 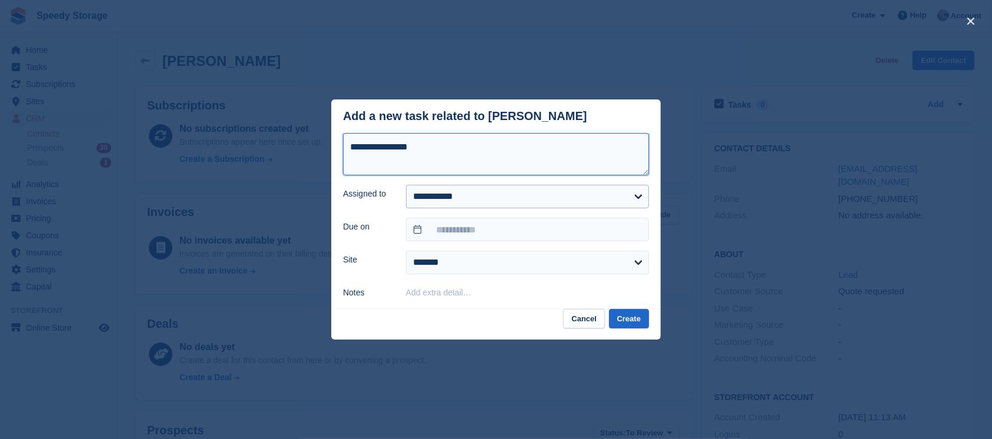 What do you see at coordinates (367, 194) in the screenshot?
I see `label: Assigned to` at bounding box center [367, 194].